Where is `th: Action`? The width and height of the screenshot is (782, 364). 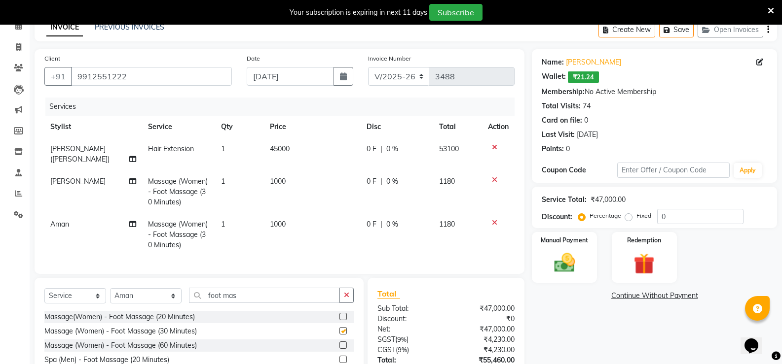 th: Action is located at coordinates (498, 127).